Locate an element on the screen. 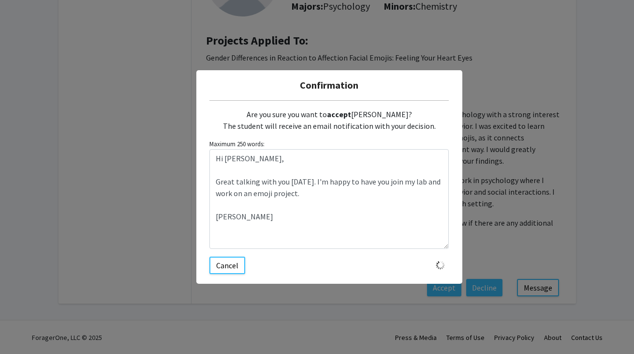  small: Maximum 250 words: is located at coordinates (329, 144).